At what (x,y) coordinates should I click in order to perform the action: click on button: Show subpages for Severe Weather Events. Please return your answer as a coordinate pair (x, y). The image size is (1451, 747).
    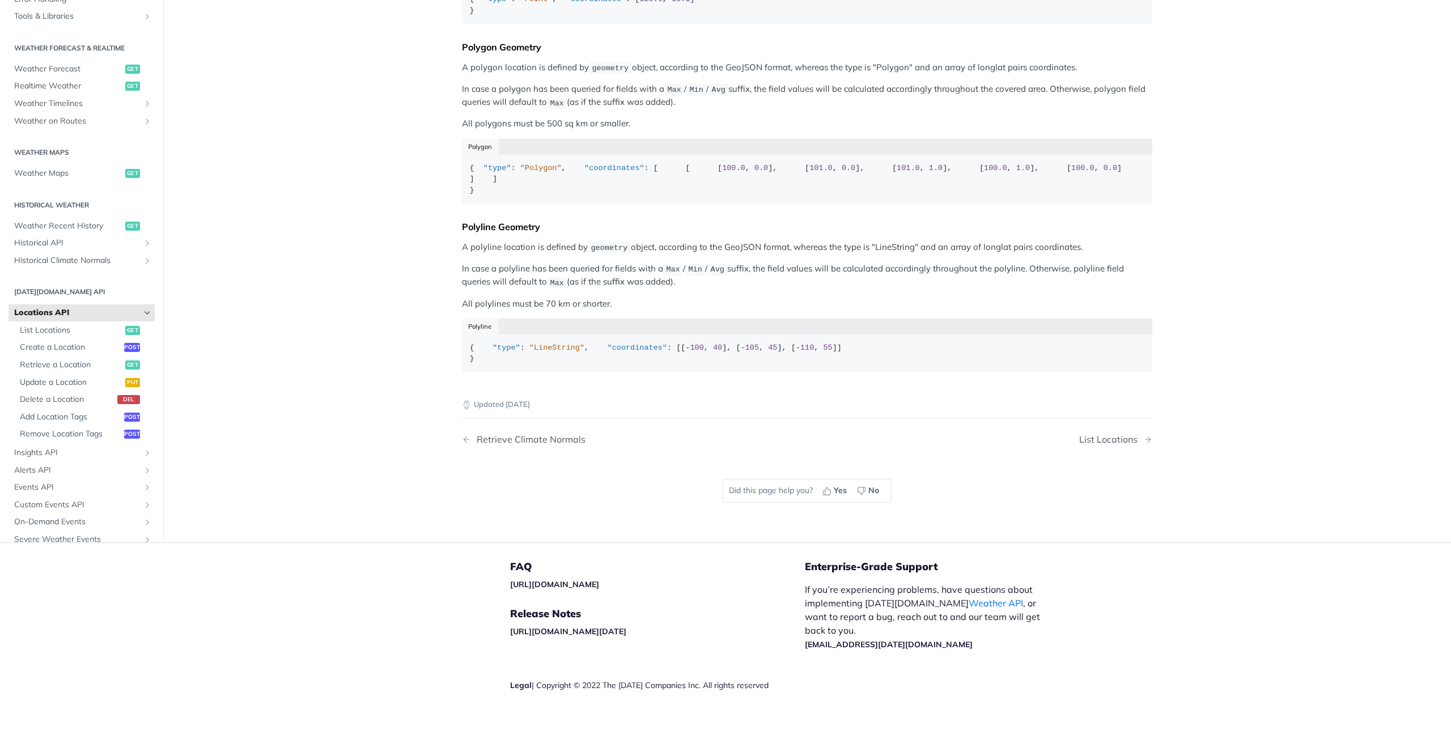
    Looking at the image, I should click on (147, 540).